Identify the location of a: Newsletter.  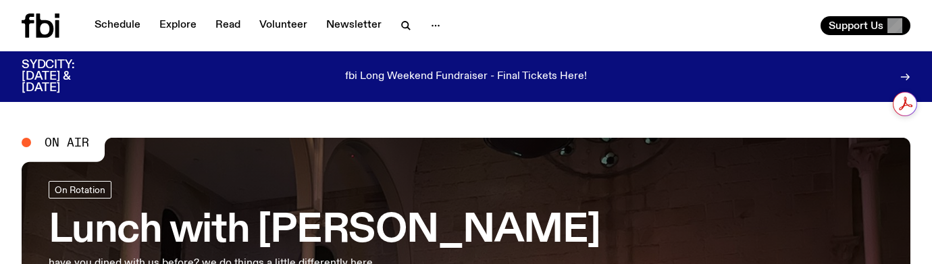
(354, 26).